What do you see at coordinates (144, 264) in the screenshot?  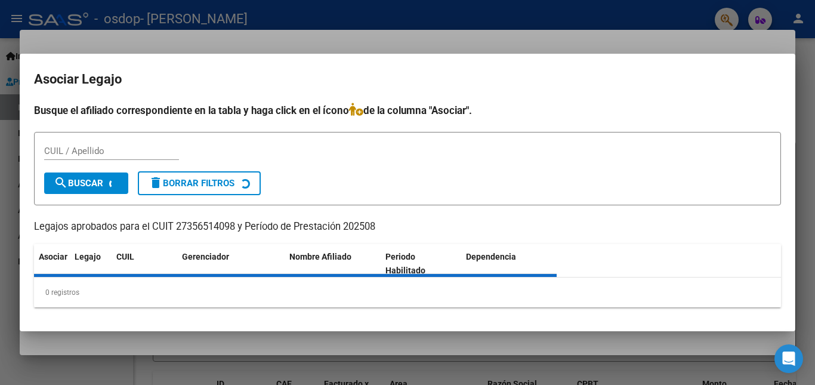 I see `datatable-header-cell: CUIL` at bounding box center [144, 264].